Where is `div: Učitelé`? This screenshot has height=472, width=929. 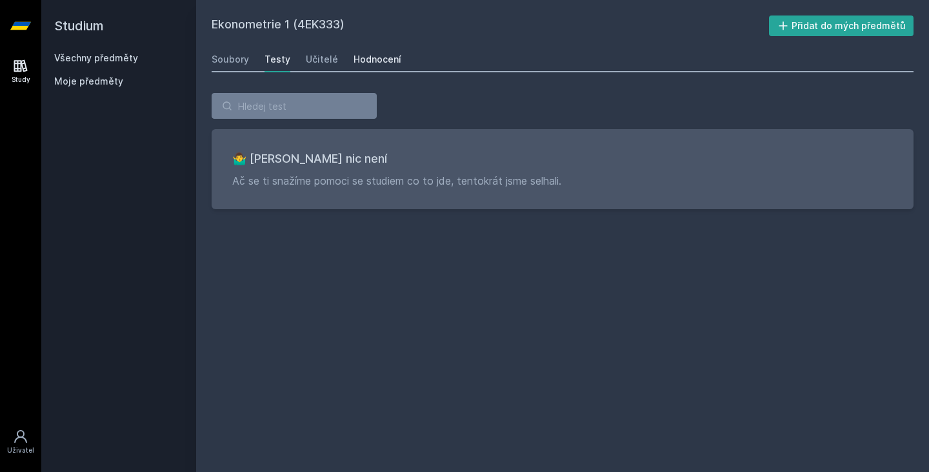 div: Učitelé is located at coordinates (322, 59).